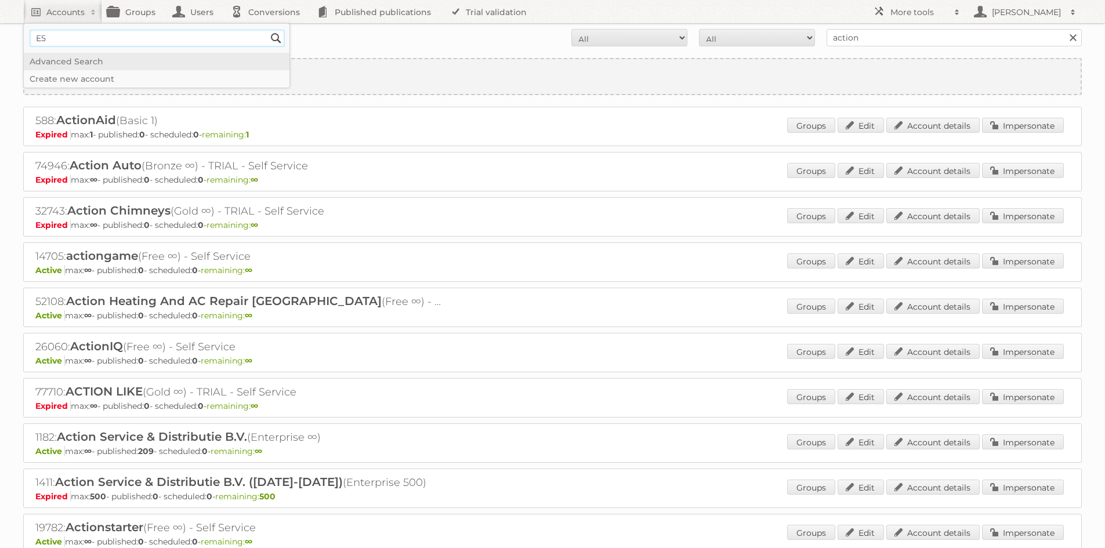 The height and width of the screenshot is (548, 1105). I want to click on h2: More tools, so click(919, 12).